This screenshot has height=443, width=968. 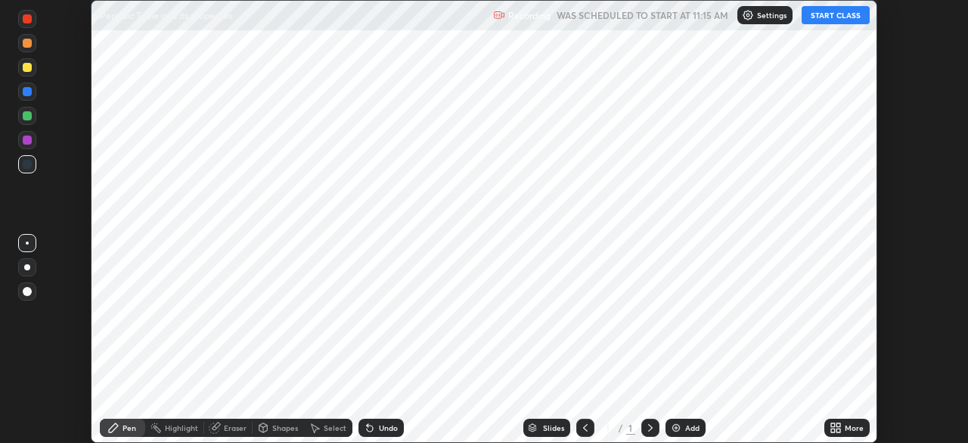 What do you see at coordinates (554, 427) in the screenshot?
I see `div: Slides` at bounding box center [554, 427].